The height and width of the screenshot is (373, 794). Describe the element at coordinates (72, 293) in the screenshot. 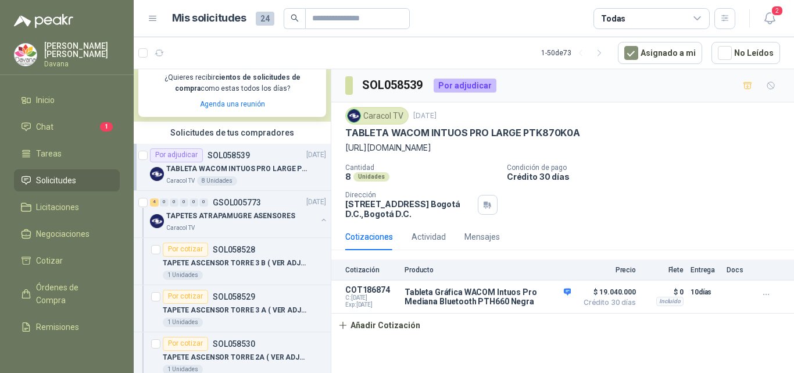

I see `span: Órdenes de Compra` at that location.